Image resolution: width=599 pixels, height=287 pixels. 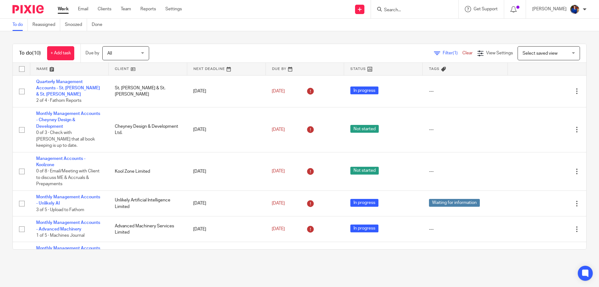 I want to click on span: 3 of 5 · Upload to Fathom, so click(x=60, y=210).